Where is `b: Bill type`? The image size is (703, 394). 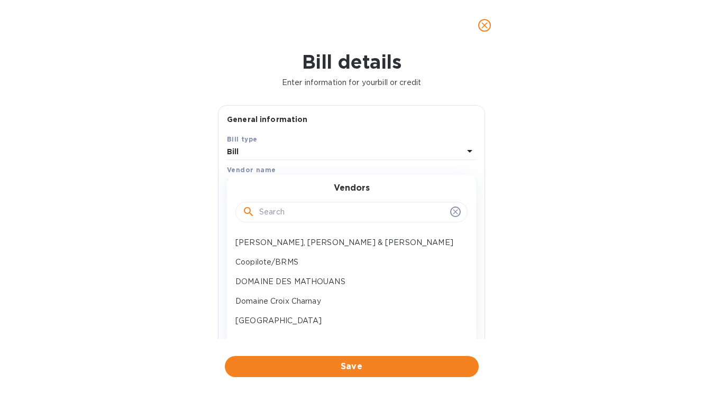
b: Bill type is located at coordinates (242, 139).